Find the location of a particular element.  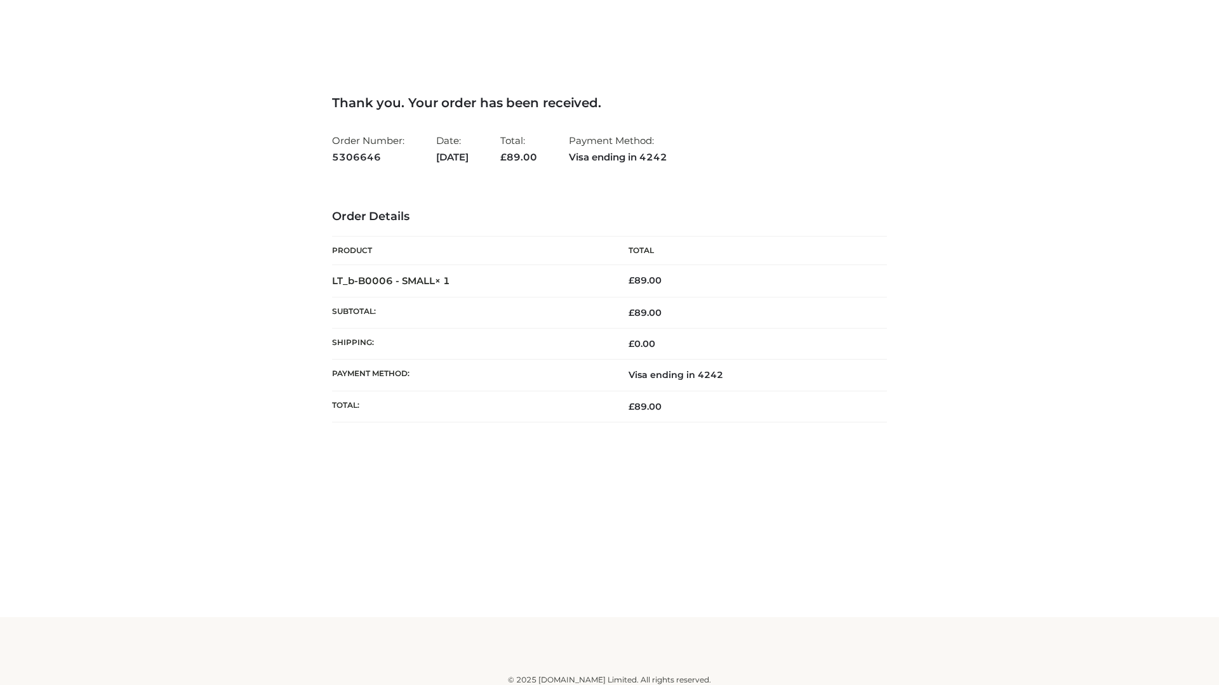

h3: Order Details is located at coordinates (609, 217).